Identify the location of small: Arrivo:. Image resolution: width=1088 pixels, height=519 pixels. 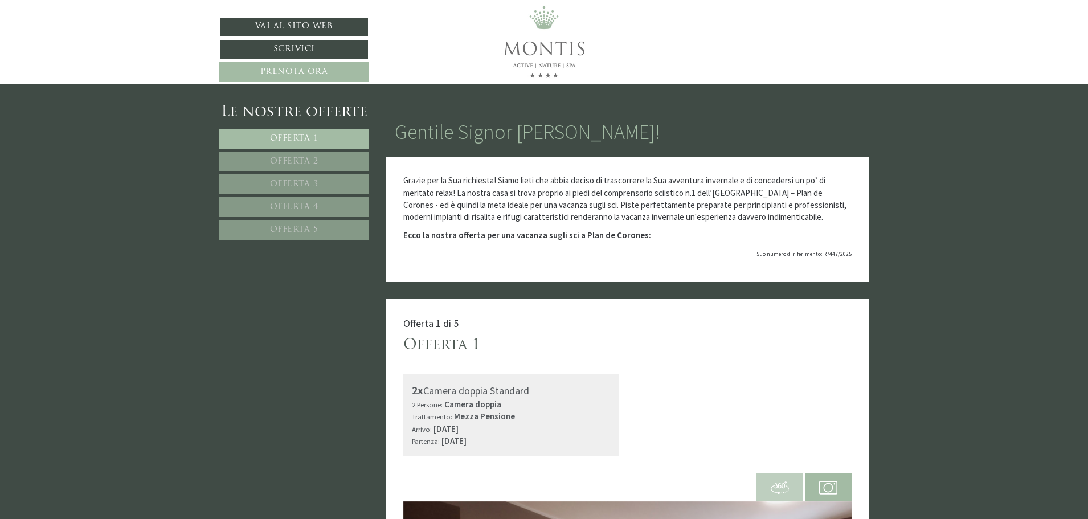
(422, 429).